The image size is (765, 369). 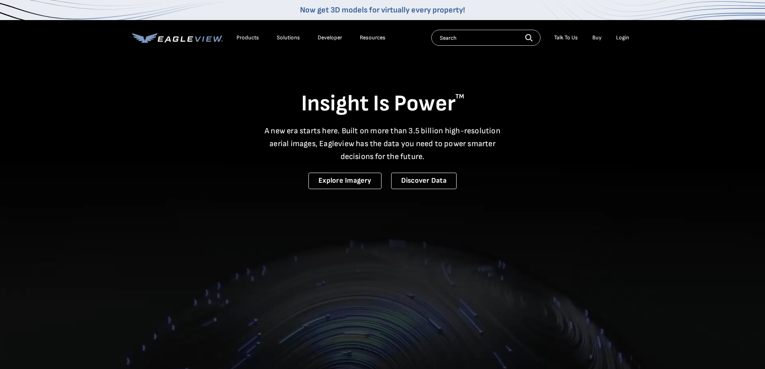 I want to click on p: A new era starts here. Built on more than 3.5 billion high-resolution aerial images, Eagleview ha..., so click(x=383, y=144).